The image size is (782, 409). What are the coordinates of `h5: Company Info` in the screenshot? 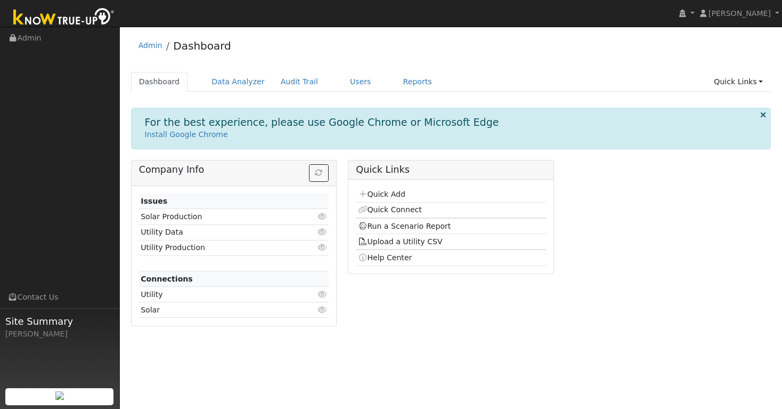 It's located at (234, 169).